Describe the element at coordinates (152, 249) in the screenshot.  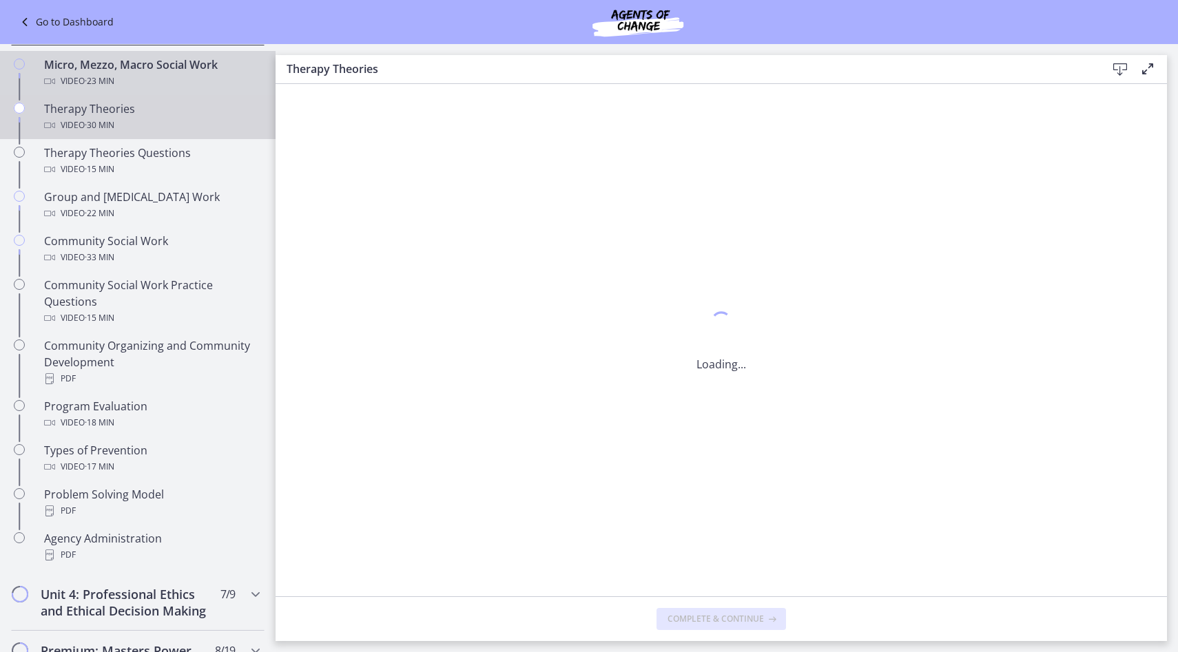
I see `div: Community Social Work` at that location.